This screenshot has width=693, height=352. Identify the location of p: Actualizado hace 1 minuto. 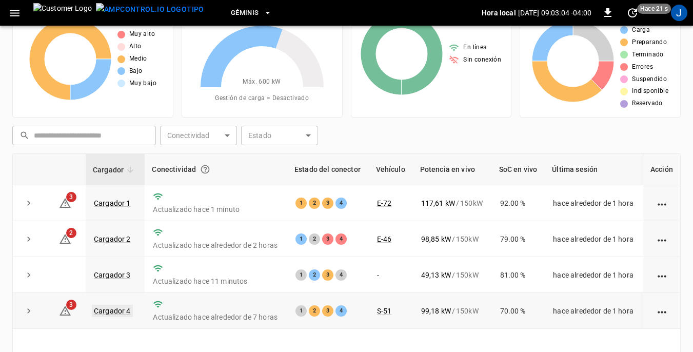
(216, 209).